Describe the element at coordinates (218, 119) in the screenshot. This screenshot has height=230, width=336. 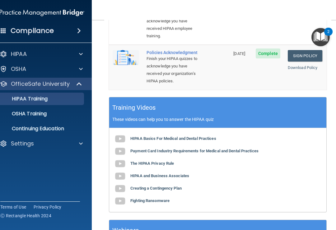
I see `p: These videos can help you to answer the HIPAA quiz` at that location.